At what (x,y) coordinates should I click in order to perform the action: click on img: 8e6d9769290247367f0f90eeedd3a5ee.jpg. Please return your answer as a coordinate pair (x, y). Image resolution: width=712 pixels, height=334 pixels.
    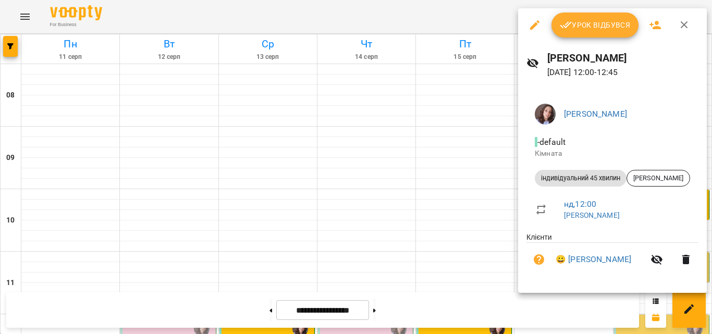
    Looking at the image, I should click on (545, 114).